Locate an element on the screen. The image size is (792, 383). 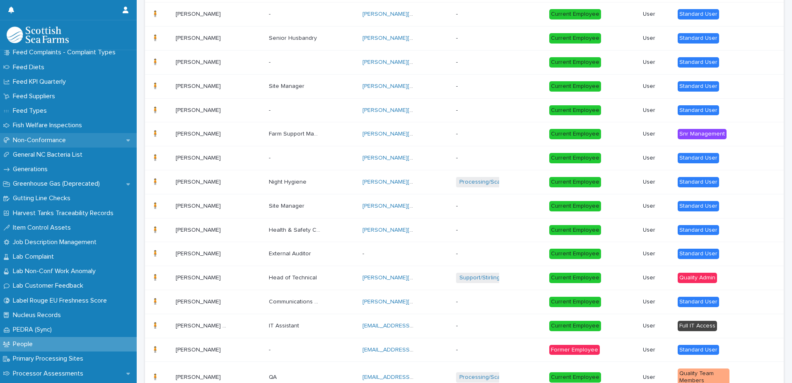
p: Feed Complaints - Complaint Types is located at coordinates (66, 52).